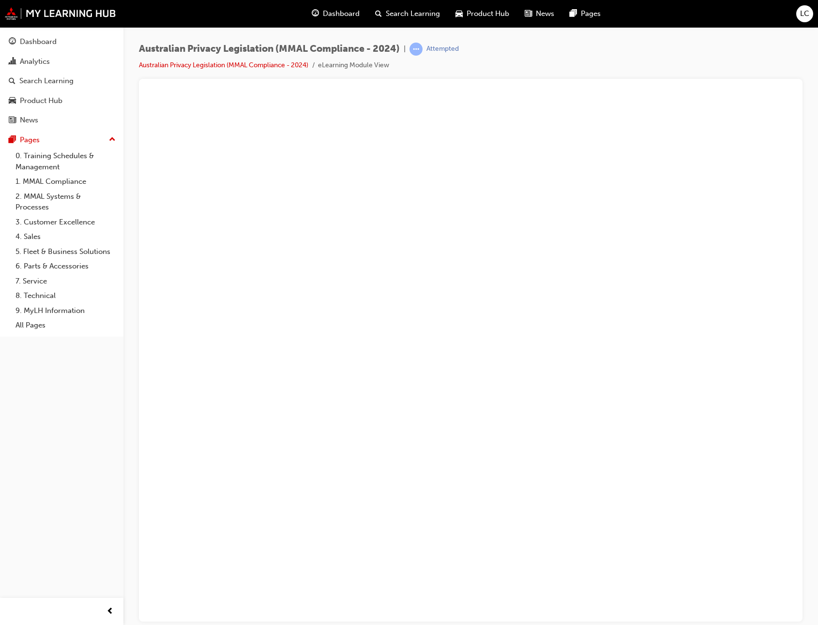  What do you see at coordinates (224, 65) in the screenshot?
I see `a: Australian Privacy Legislation (MMAL Compliance - 2024)` at bounding box center [224, 65].